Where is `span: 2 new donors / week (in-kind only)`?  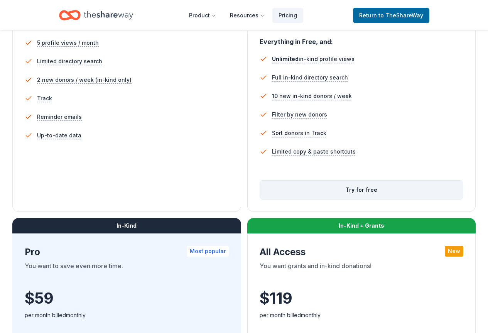
span: 2 new donors / week (in-kind only) is located at coordinates (84, 80).